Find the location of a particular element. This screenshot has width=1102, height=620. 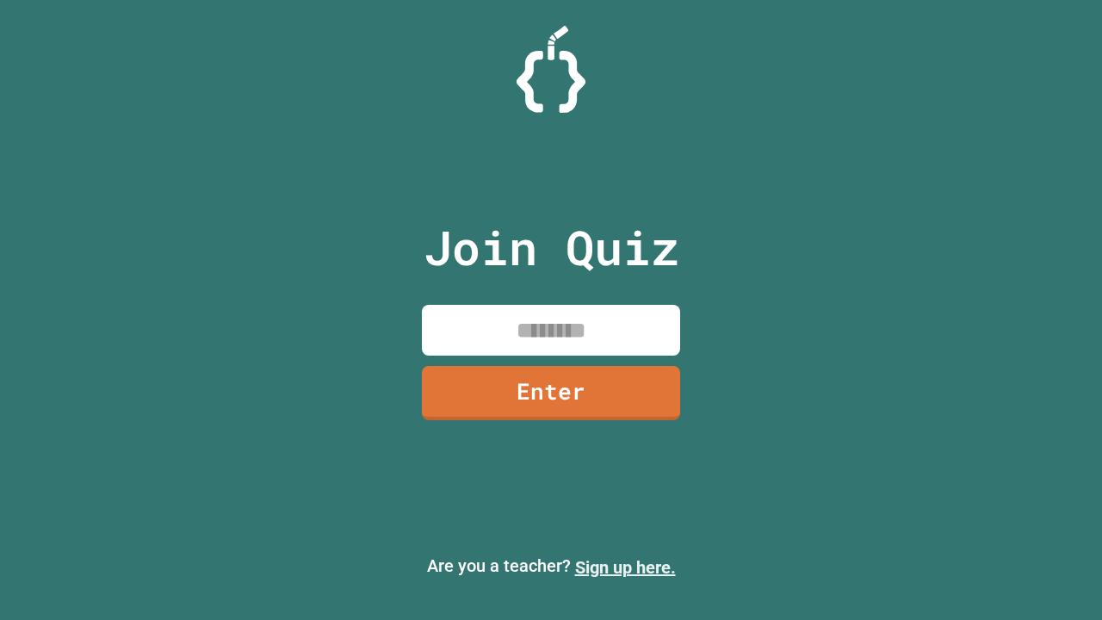

img: Logo.svg is located at coordinates (551, 69).